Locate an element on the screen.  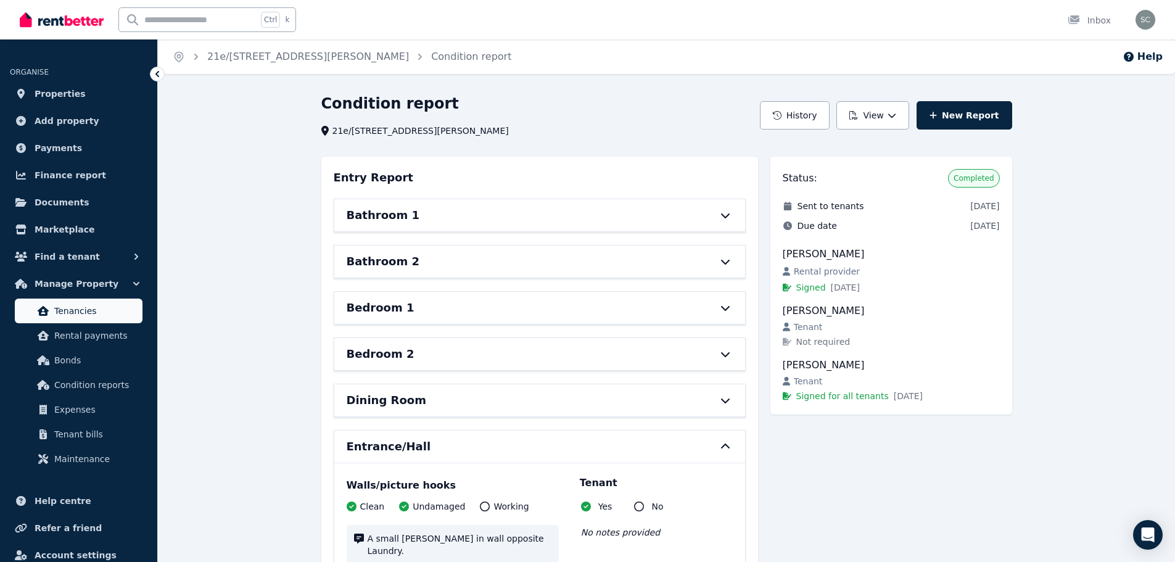
a: Condition report is located at coordinates (471, 56).